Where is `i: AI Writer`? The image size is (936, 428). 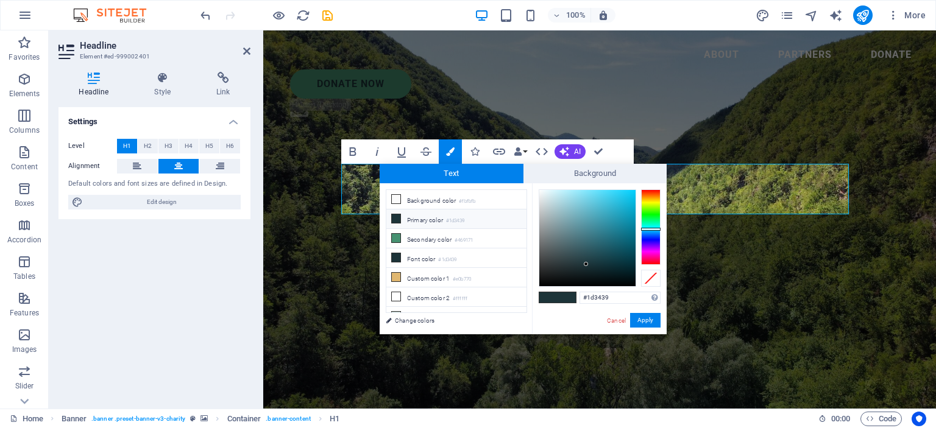
i: AI Writer is located at coordinates (835, 15).